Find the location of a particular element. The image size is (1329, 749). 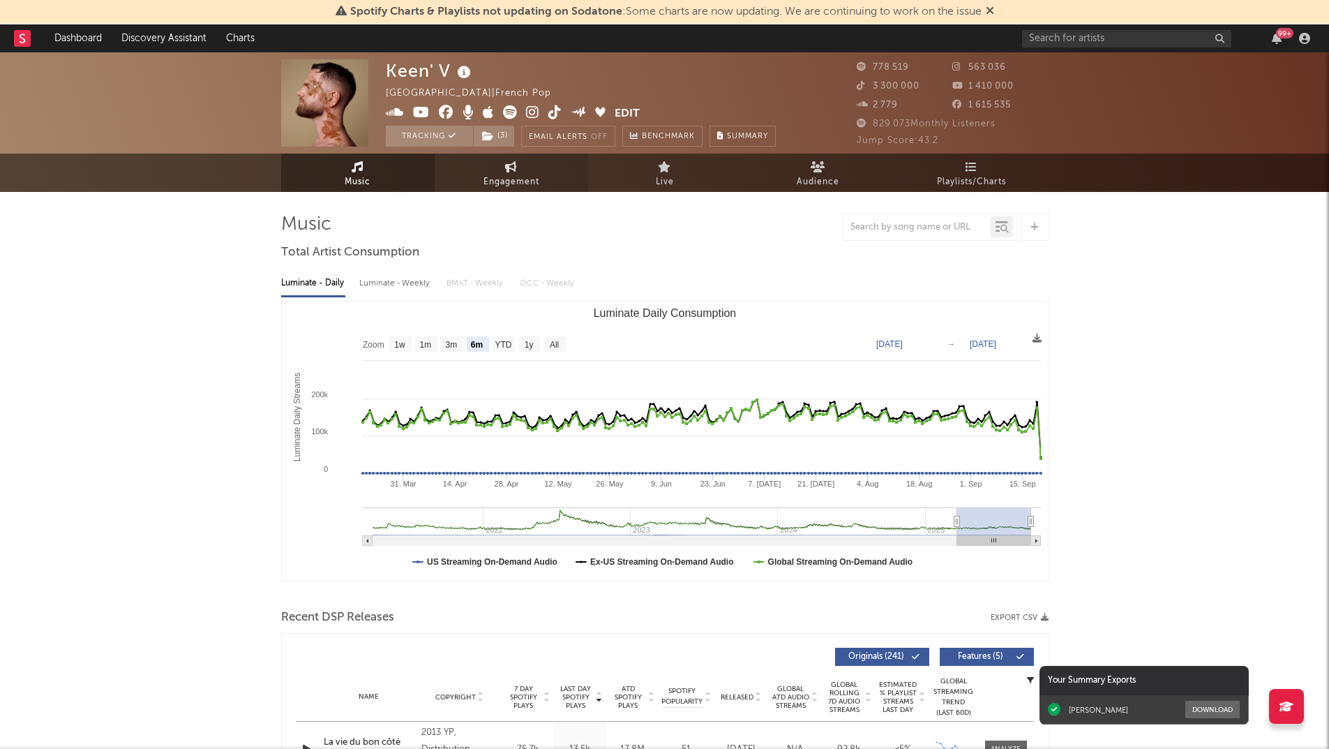

div: Luminate - Weekly is located at coordinates (396, 283).